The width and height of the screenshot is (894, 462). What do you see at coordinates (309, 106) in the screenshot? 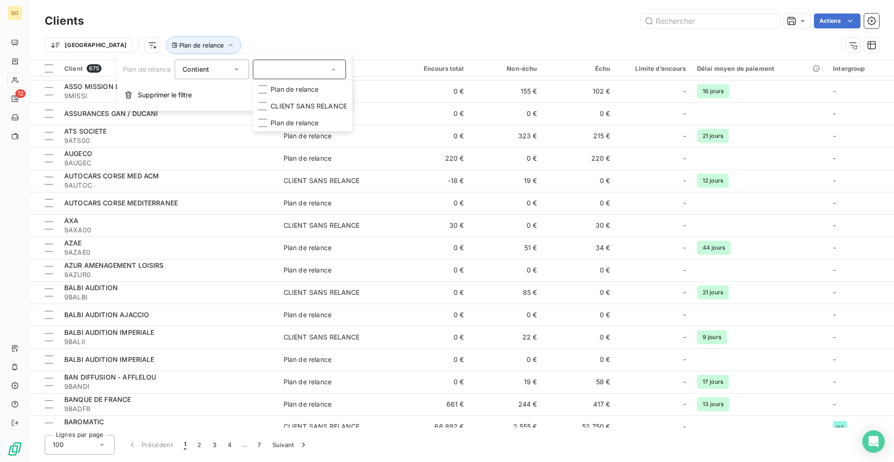
I see `span: CLIENT SANS RELANCE` at bounding box center [309, 106].